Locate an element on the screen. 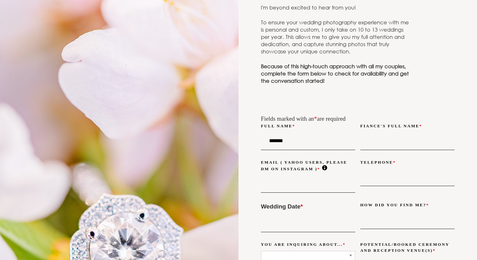 This screenshot has height=260, width=477. label: Telephone is located at coordinates (378, 162).